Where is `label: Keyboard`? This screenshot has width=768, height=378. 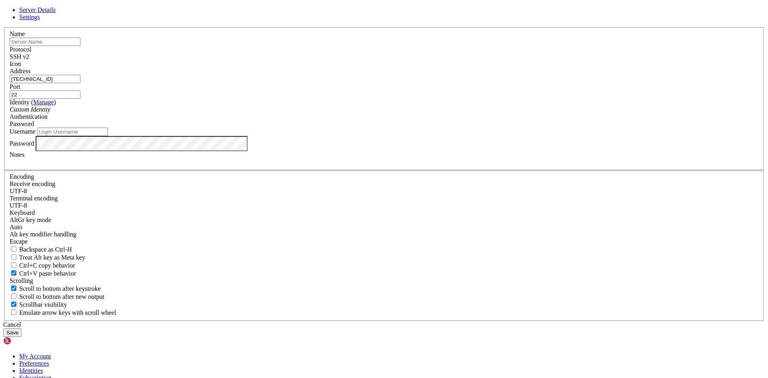
label: Keyboard is located at coordinates (22, 212).